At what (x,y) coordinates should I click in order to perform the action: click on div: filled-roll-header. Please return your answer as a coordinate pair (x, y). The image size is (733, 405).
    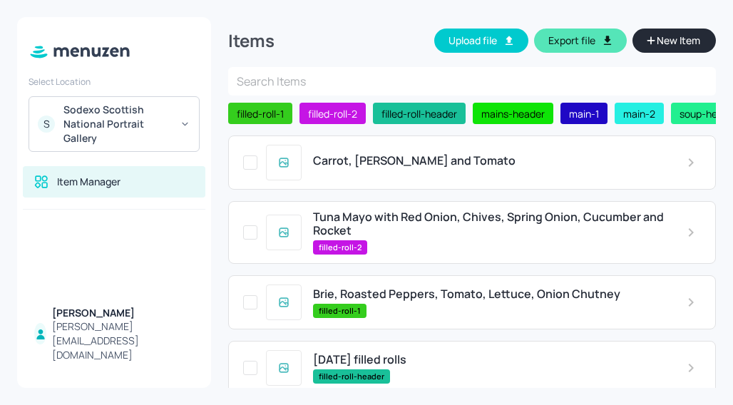
    Looking at the image, I should click on (419, 113).